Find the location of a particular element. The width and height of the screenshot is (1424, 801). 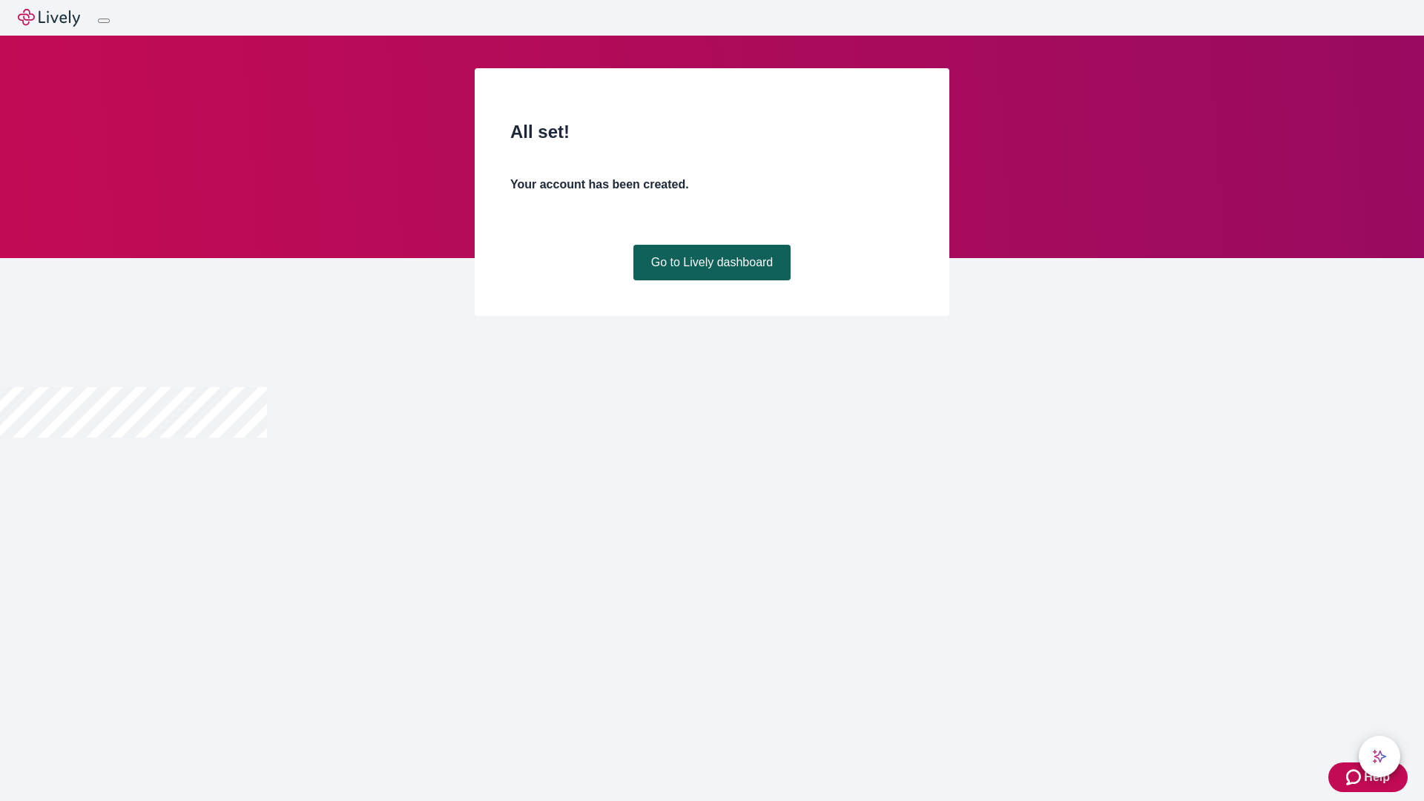

button: Log out is located at coordinates (104, 21).